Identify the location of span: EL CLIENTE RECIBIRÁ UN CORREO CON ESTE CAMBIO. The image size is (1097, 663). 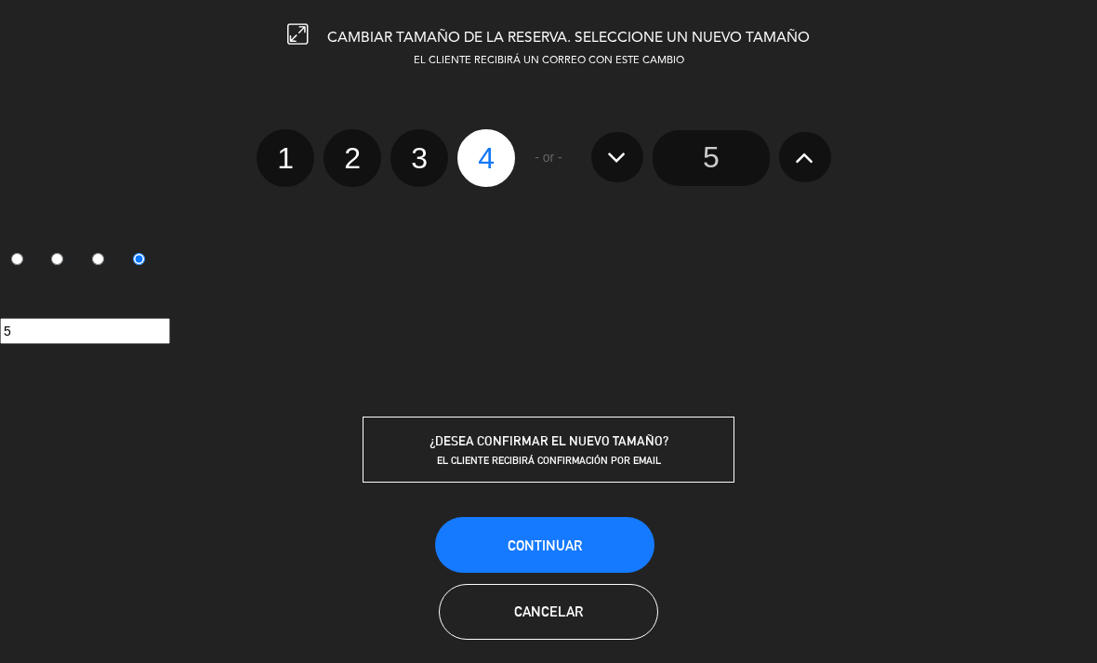
(548, 60).